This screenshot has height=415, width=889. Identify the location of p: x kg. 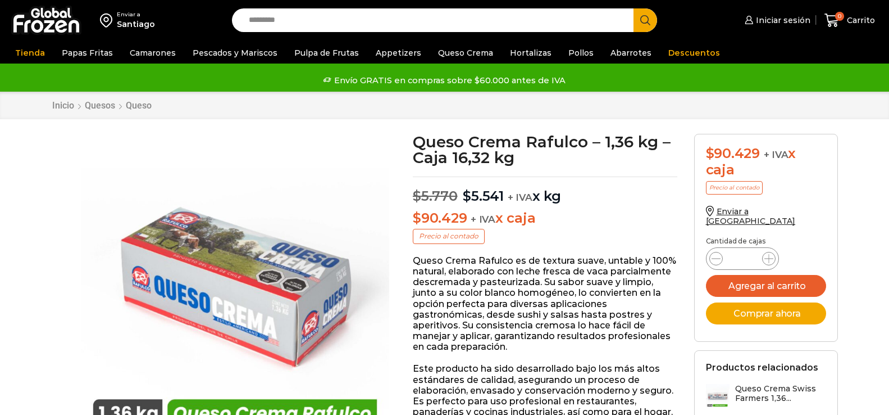
(545, 190).